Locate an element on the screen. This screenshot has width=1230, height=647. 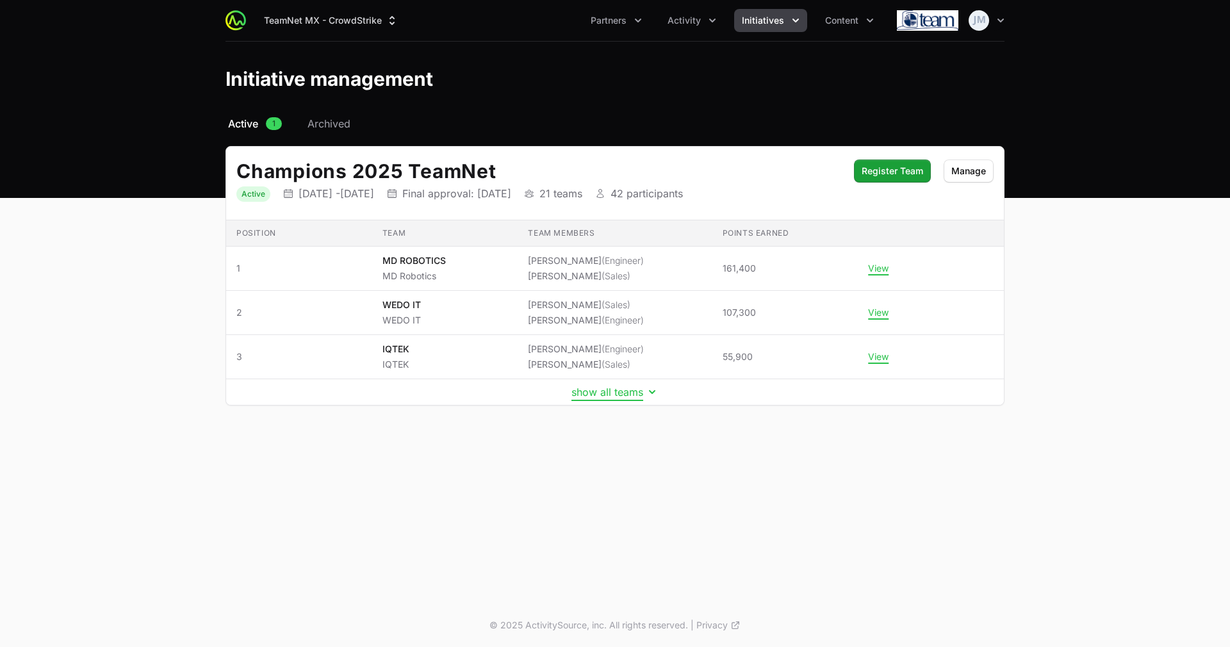
h2: Champions 2025 TeamNet is located at coordinates (539, 171).